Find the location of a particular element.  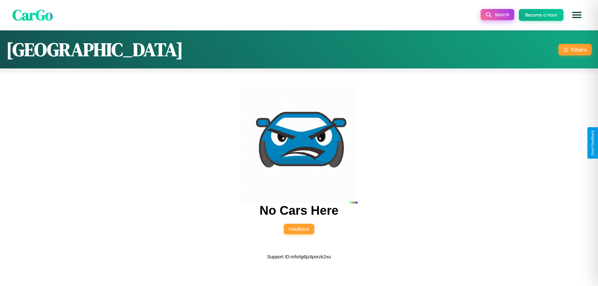

img: car is located at coordinates (299, 145).